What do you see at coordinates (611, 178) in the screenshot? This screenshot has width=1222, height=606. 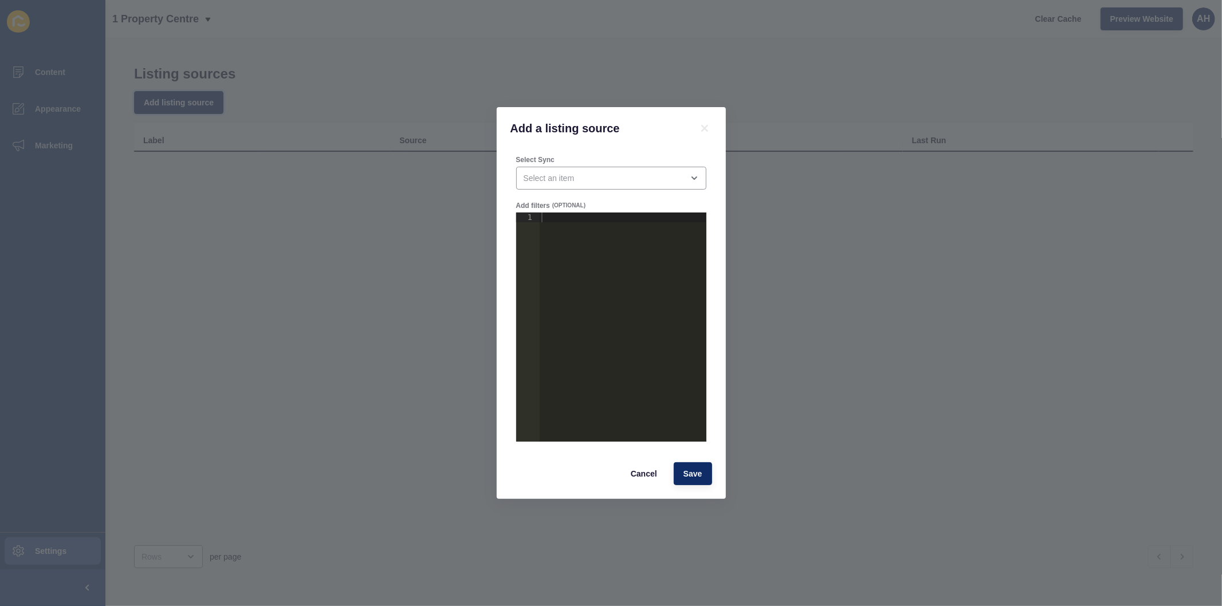 I see `div: open menu` at bounding box center [611, 178].